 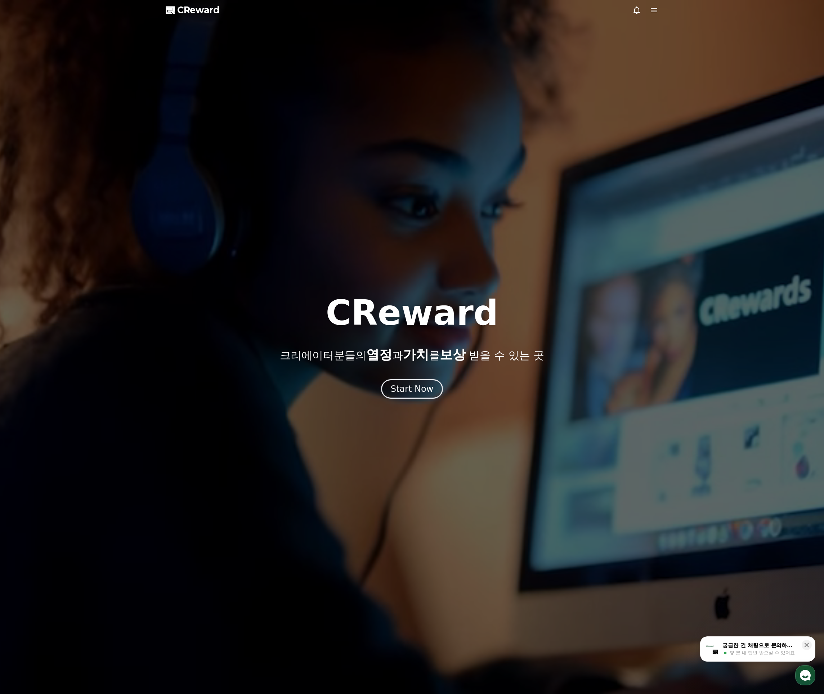 I want to click on span: CReward, so click(x=199, y=10).